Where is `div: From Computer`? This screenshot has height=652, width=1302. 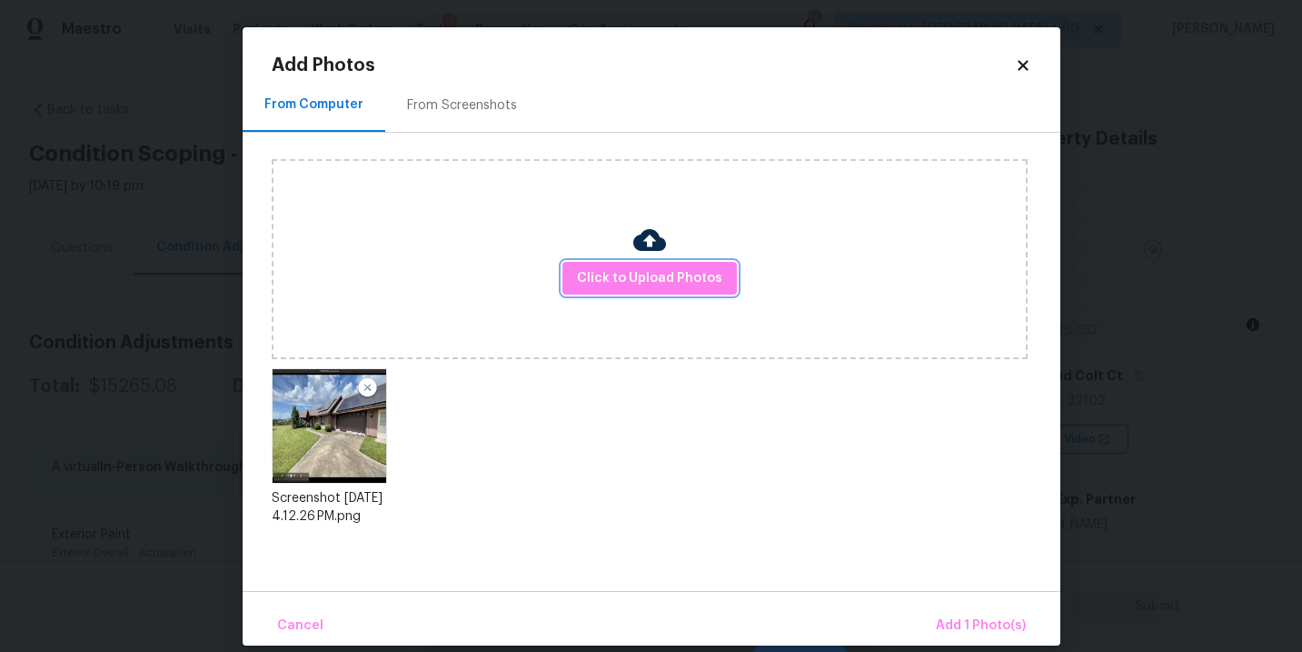
div: From Computer is located at coordinates (314, 105).